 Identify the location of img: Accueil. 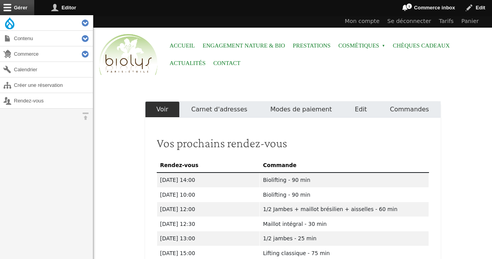
(128, 55).